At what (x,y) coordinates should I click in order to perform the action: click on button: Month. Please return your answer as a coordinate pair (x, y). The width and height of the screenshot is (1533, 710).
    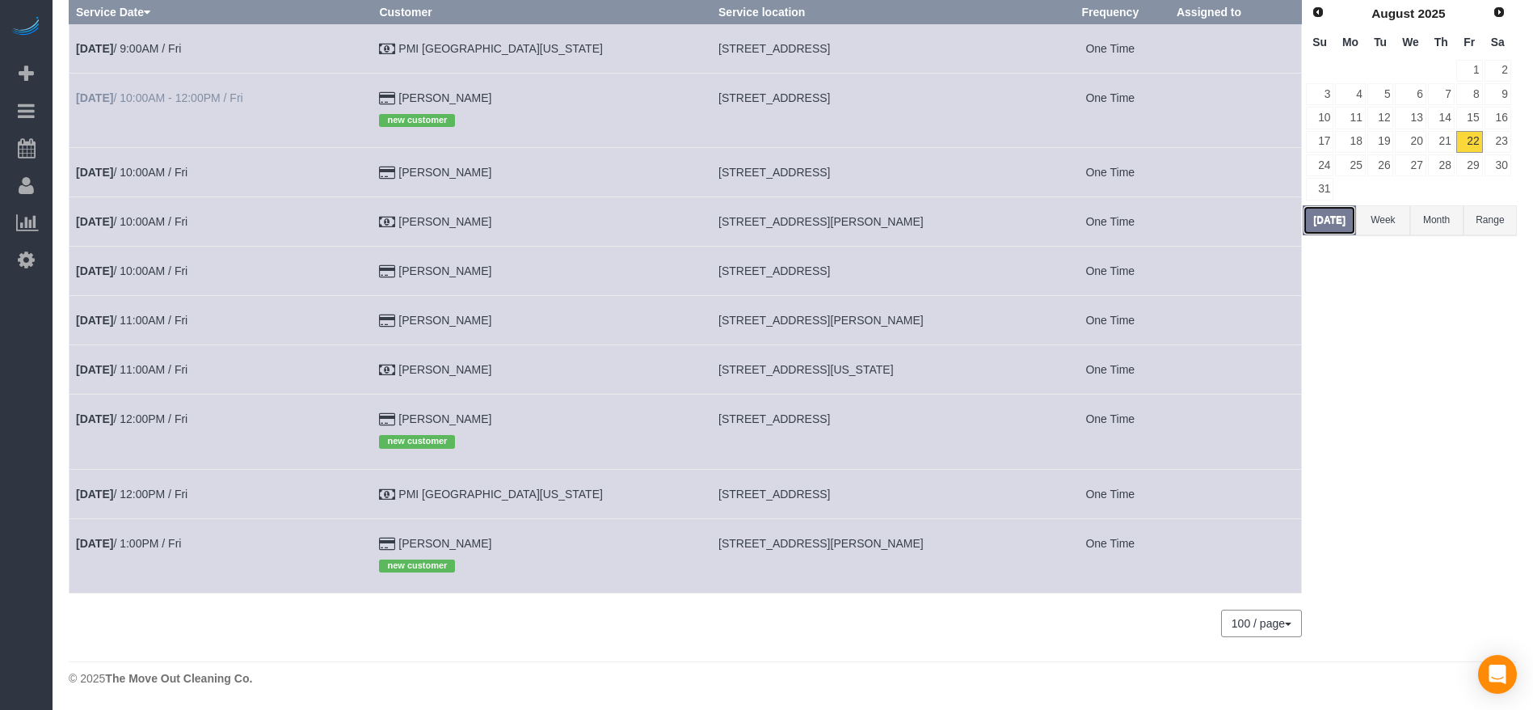
    Looking at the image, I should click on (1437, 220).